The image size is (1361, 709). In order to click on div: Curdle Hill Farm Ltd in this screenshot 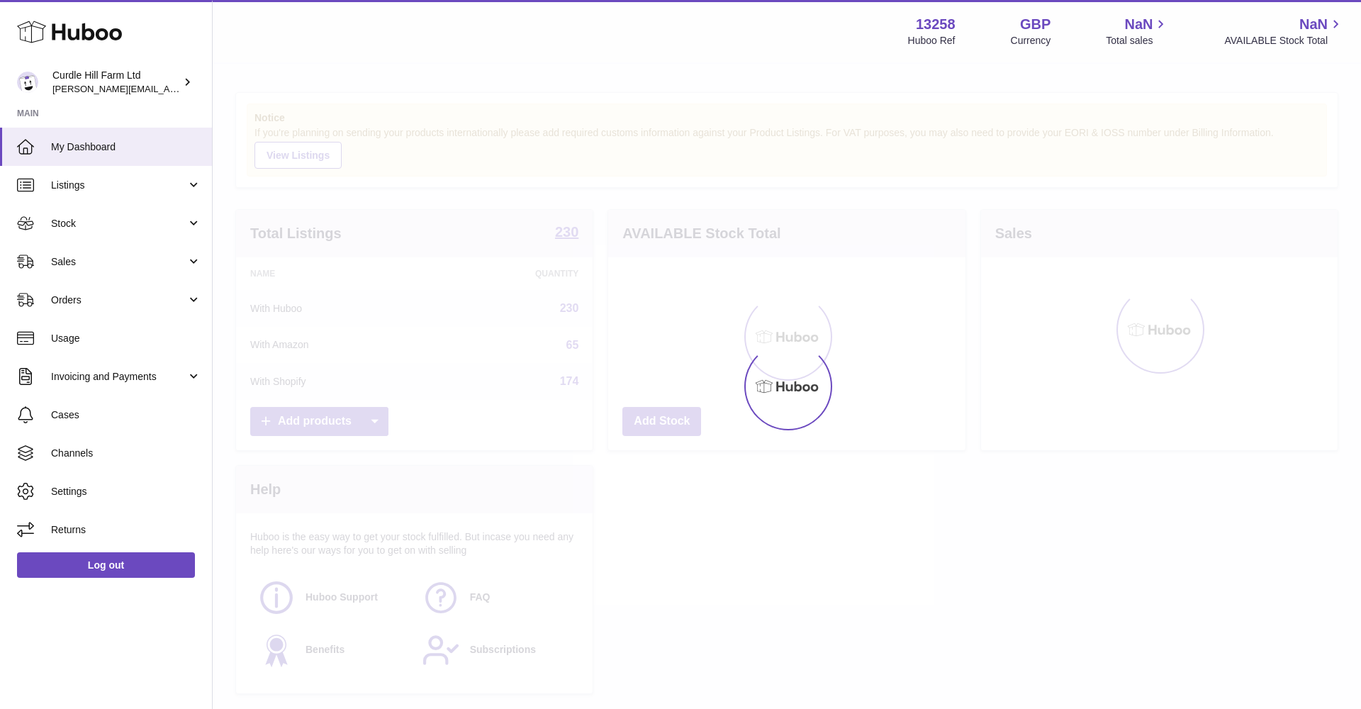, I will do `click(116, 82)`.